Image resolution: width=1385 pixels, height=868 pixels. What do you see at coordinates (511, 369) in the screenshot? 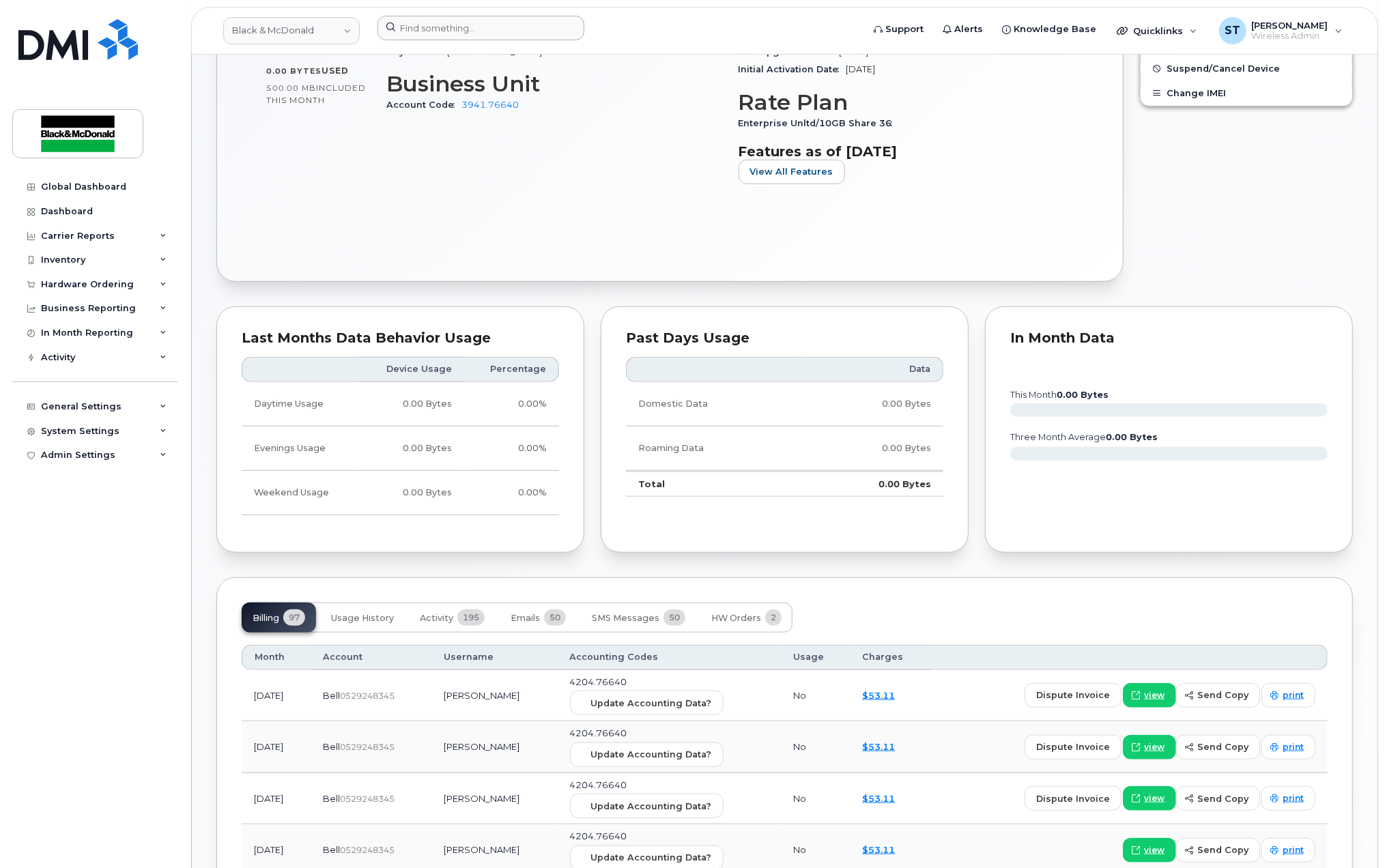
I see `th: Percentage` at bounding box center [511, 369].